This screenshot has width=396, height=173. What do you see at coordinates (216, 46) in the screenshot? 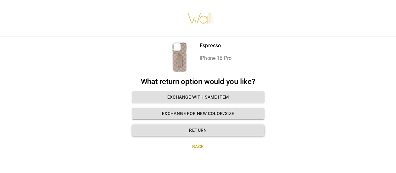
I see `p: Espresso` at bounding box center [216, 46].